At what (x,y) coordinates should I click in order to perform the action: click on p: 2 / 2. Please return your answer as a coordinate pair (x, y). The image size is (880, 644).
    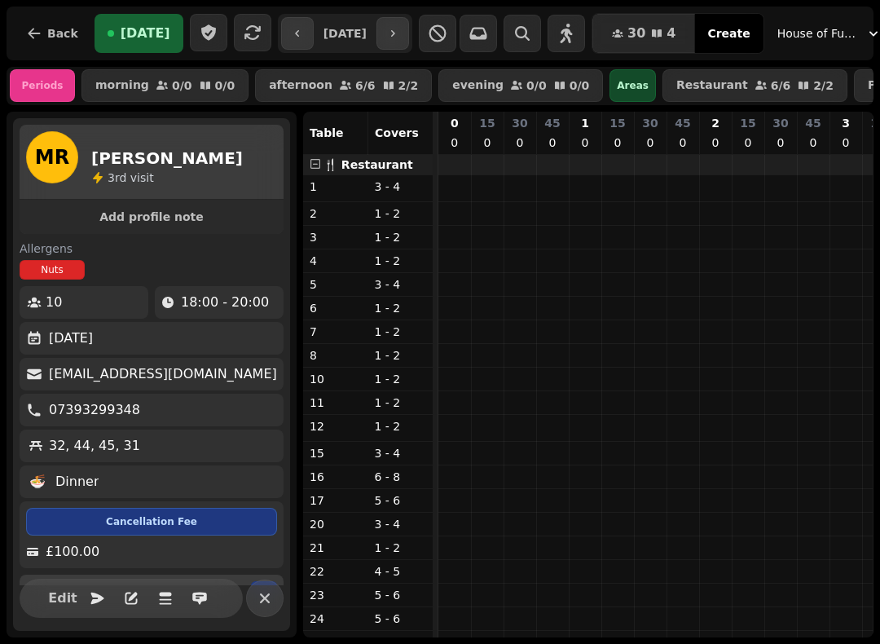
    Looking at the image, I should click on (823, 86).